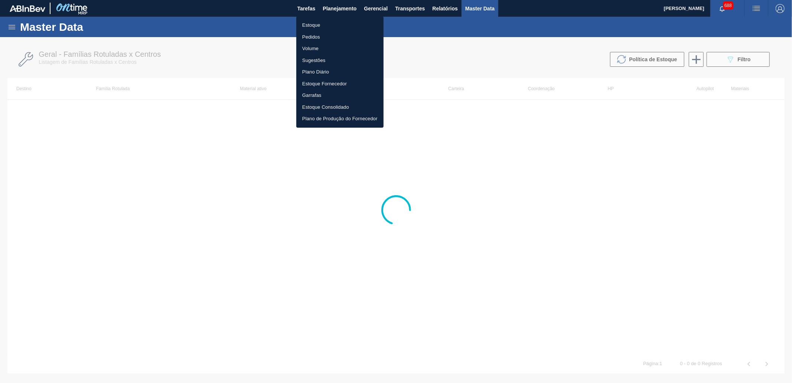 This screenshot has width=792, height=383. What do you see at coordinates (340, 95) in the screenshot?
I see `li: Garrafas` at bounding box center [340, 95].